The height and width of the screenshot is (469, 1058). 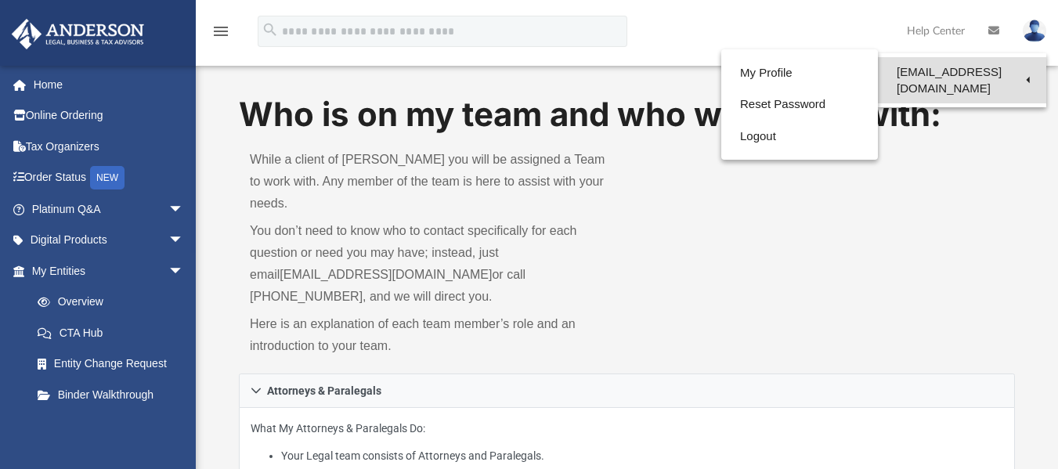 I want to click on li: Your Legal team consists of Attorneys and Paralegals., so click(x=642, y=456).